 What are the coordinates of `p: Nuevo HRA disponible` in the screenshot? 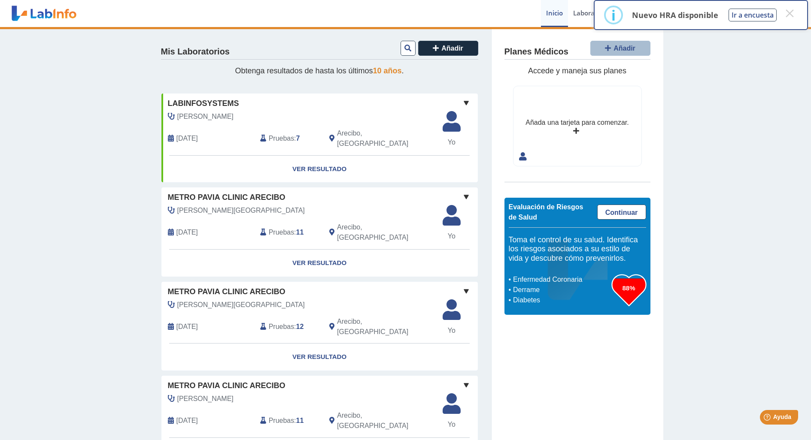 It's located at (675, 15).